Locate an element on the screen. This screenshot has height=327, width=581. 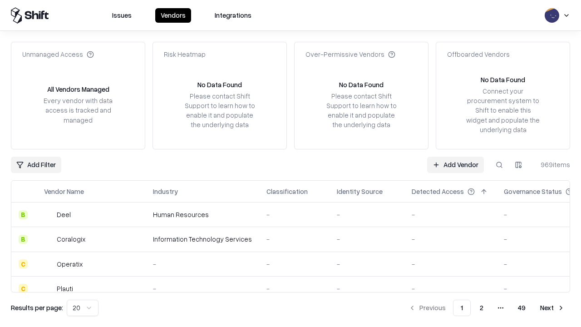
div: Identity Source is located at coordinates (360, 191).